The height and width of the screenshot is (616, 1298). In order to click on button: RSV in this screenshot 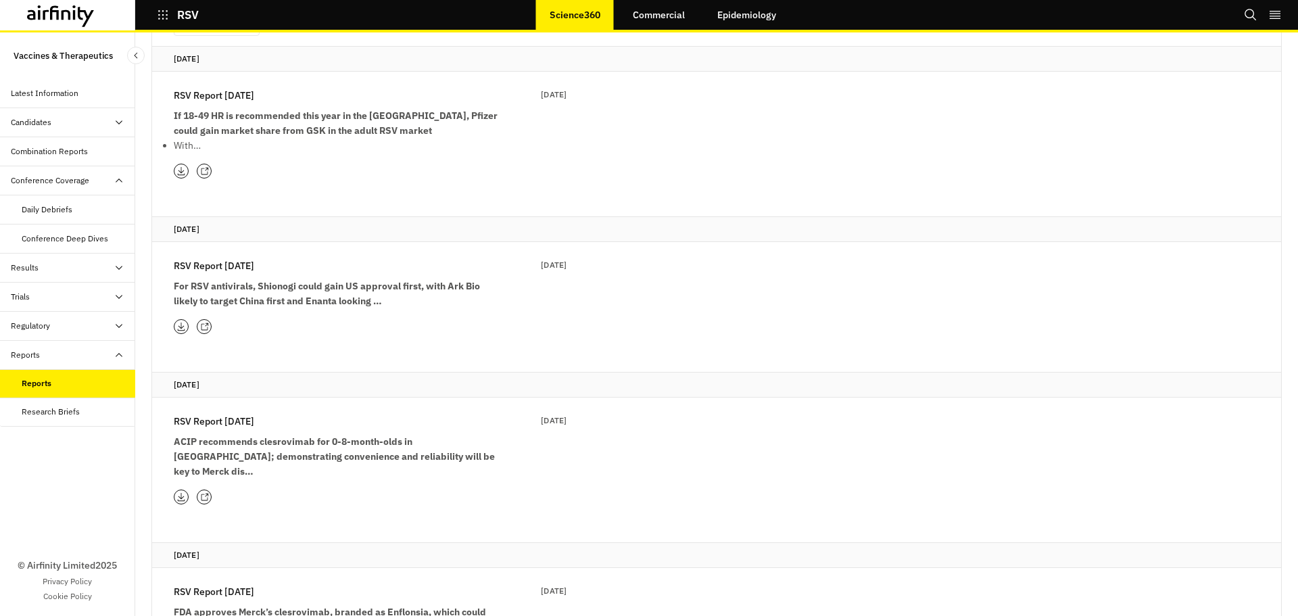, I will do `click(178, 15)`.